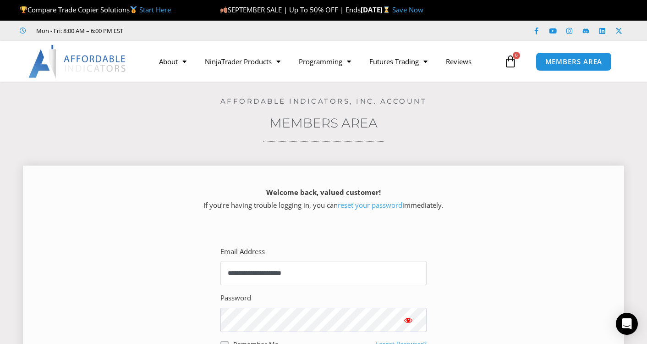 The width and height of the screenshot is (647, 344). I want to click on img: LogoAI | Affordable Indicators – NinjaTrader, so click(77, 61).